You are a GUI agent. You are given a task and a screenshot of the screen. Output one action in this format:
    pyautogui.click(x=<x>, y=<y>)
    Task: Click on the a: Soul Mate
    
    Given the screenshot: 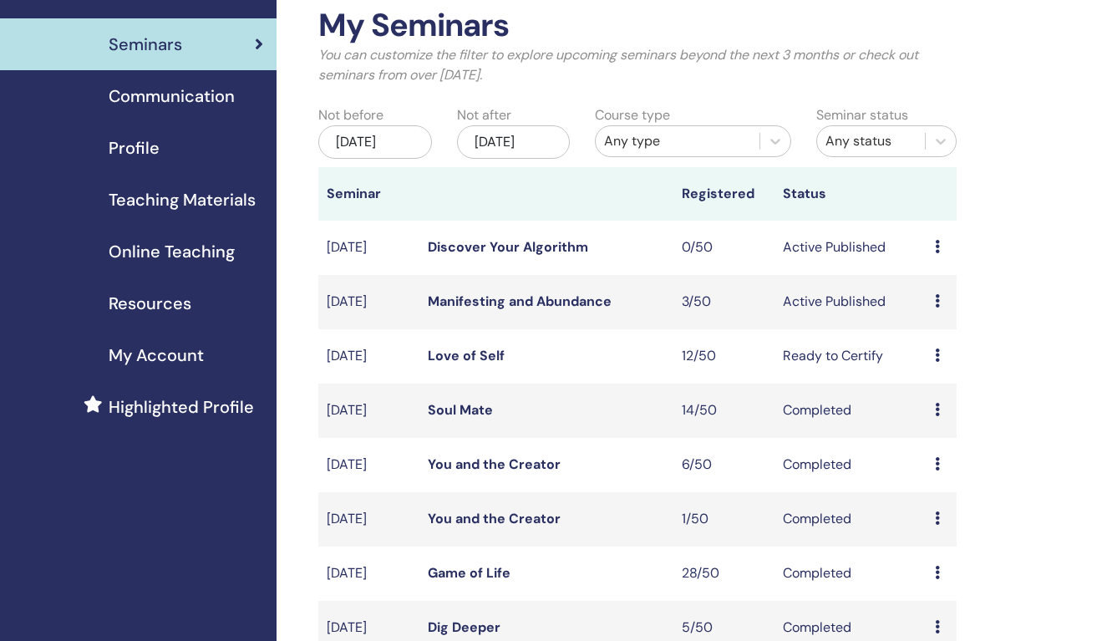 What is the action you would take?
    pyautogui.click(x=460, y=409)
    